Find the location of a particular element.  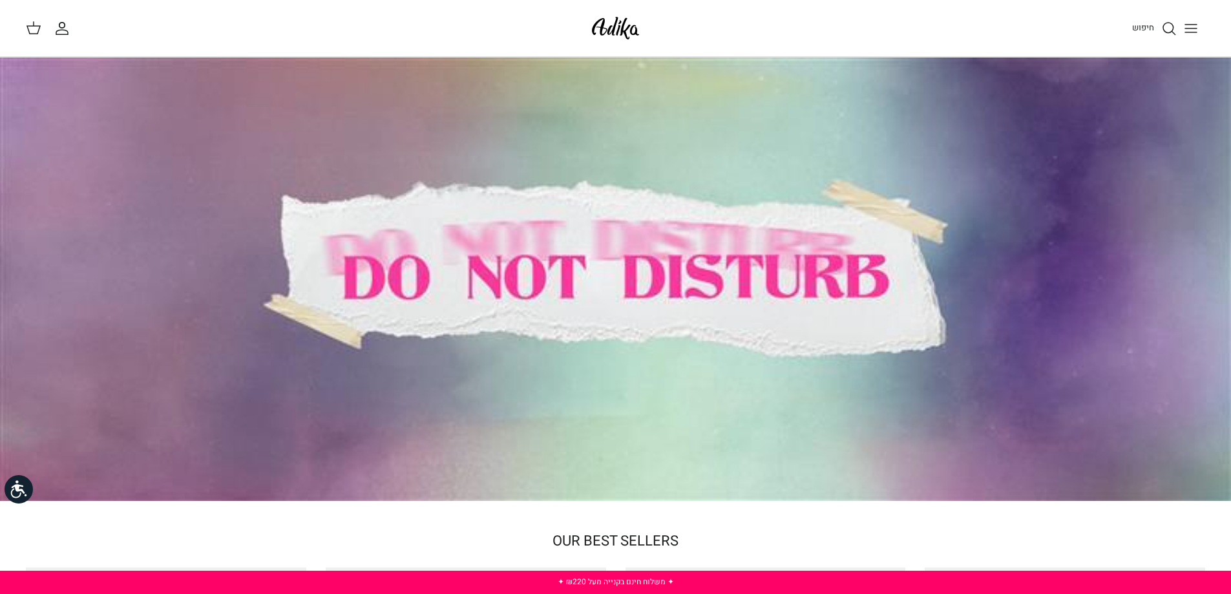

a: Adika IL is located at coordinates (615, 28).